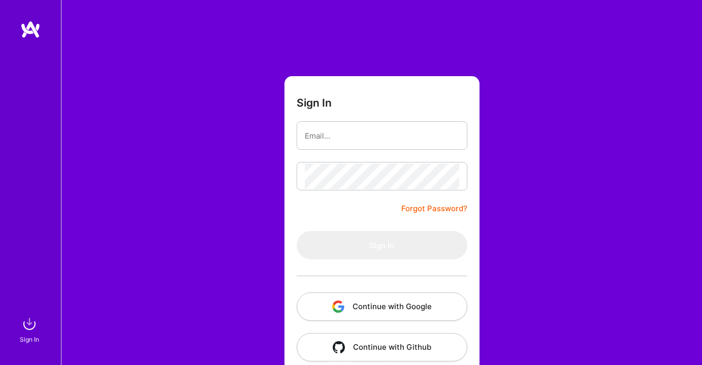  What do you see at coordinates (382, 136) in the screenshot?
I see `input: Email...` at bounding box center [382, 136].